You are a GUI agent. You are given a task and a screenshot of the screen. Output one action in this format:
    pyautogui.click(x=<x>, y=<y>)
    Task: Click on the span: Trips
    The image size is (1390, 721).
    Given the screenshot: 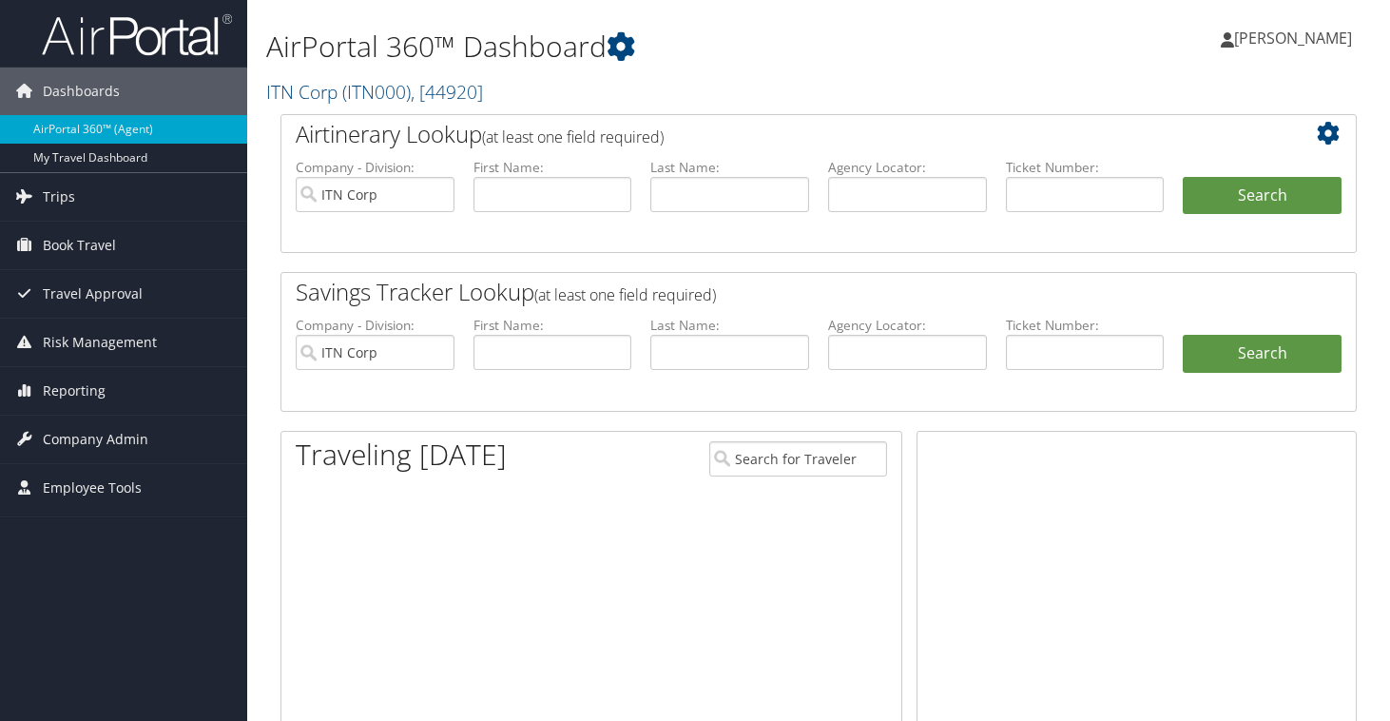 What is the action you would take?
    pyautogui.click(x=59, y=197)
    